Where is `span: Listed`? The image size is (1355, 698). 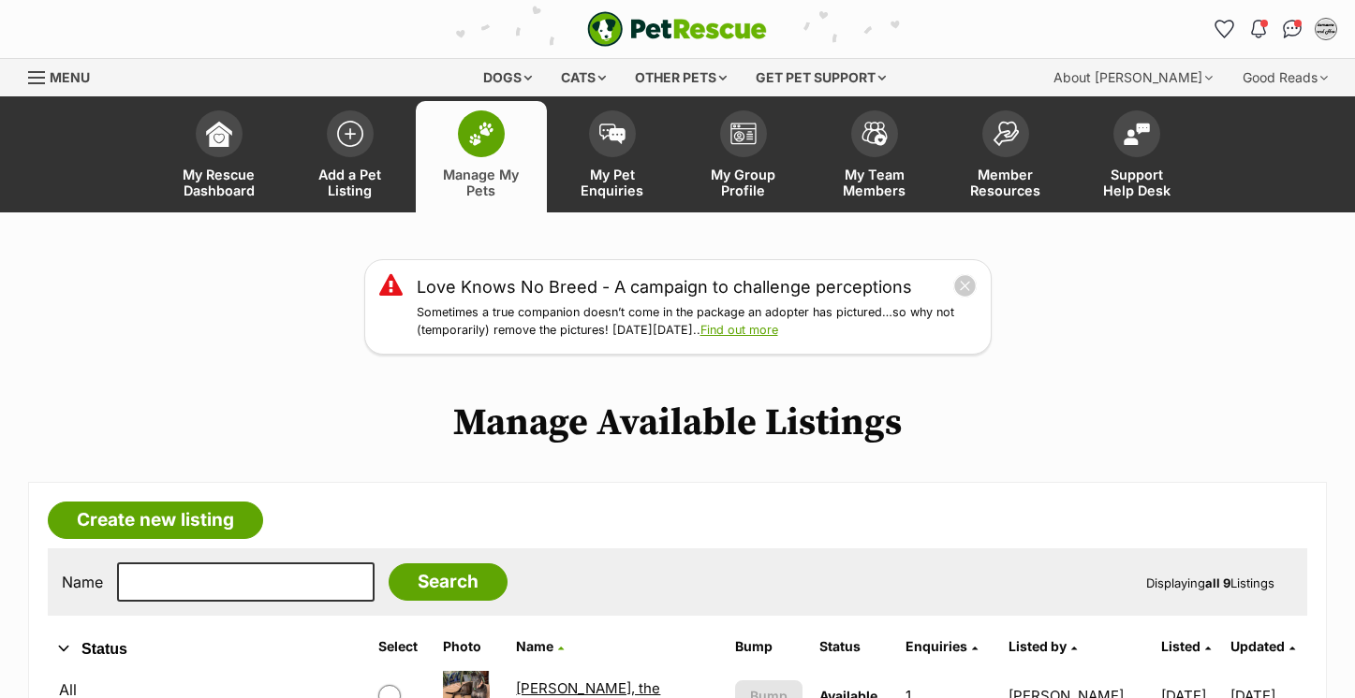 span: Listed is located at coordinates (1181, 646).